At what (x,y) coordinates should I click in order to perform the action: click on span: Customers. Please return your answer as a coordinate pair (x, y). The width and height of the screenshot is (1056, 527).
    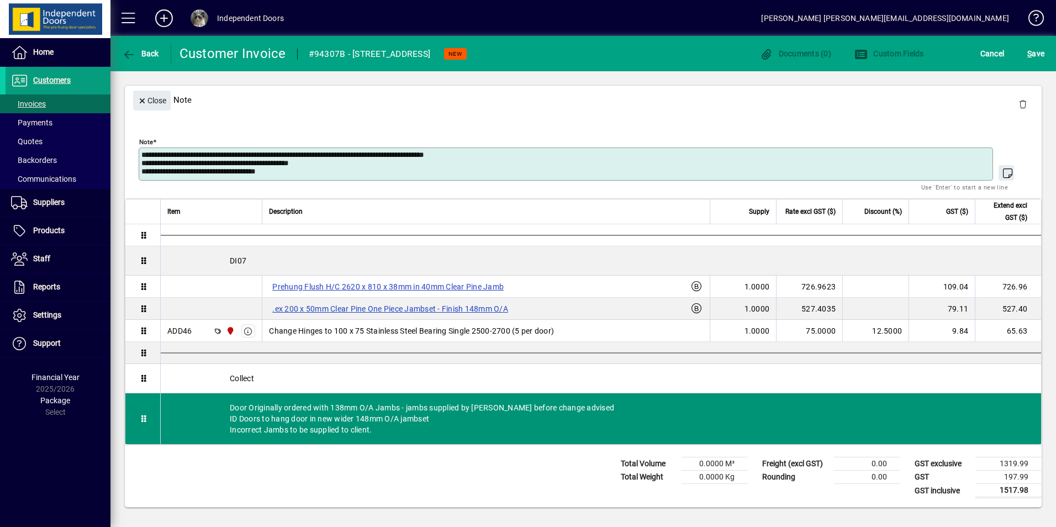
    Looking at the image, I should click on (52, 80).